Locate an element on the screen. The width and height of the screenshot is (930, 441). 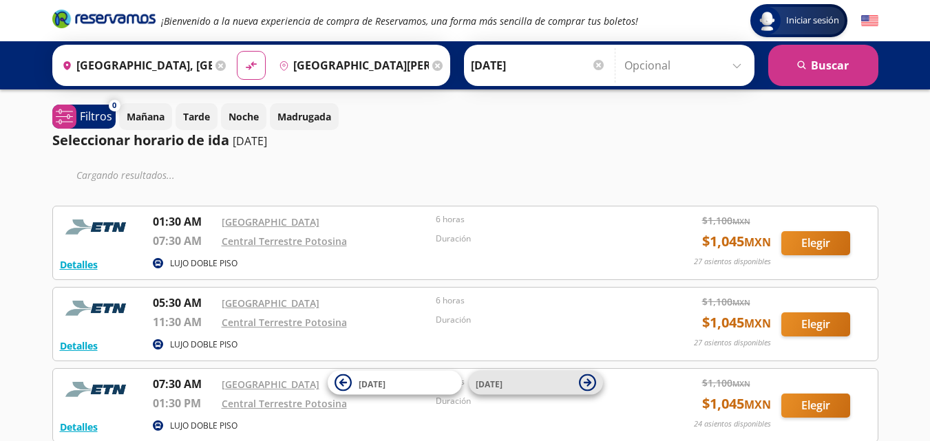
p: 01:30 AM is located at coordinates (184, 222).